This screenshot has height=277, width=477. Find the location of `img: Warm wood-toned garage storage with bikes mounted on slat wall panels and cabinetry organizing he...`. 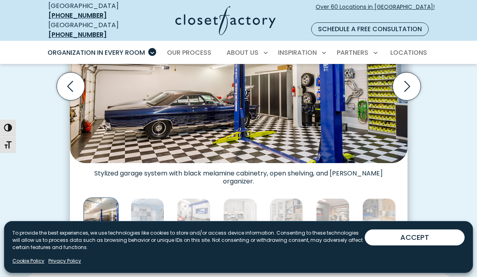

img: Warm wood-toned garage storage with bikes mounted on slat wall panels and cabinetry organizing he... is located at coordinates (379, 215).